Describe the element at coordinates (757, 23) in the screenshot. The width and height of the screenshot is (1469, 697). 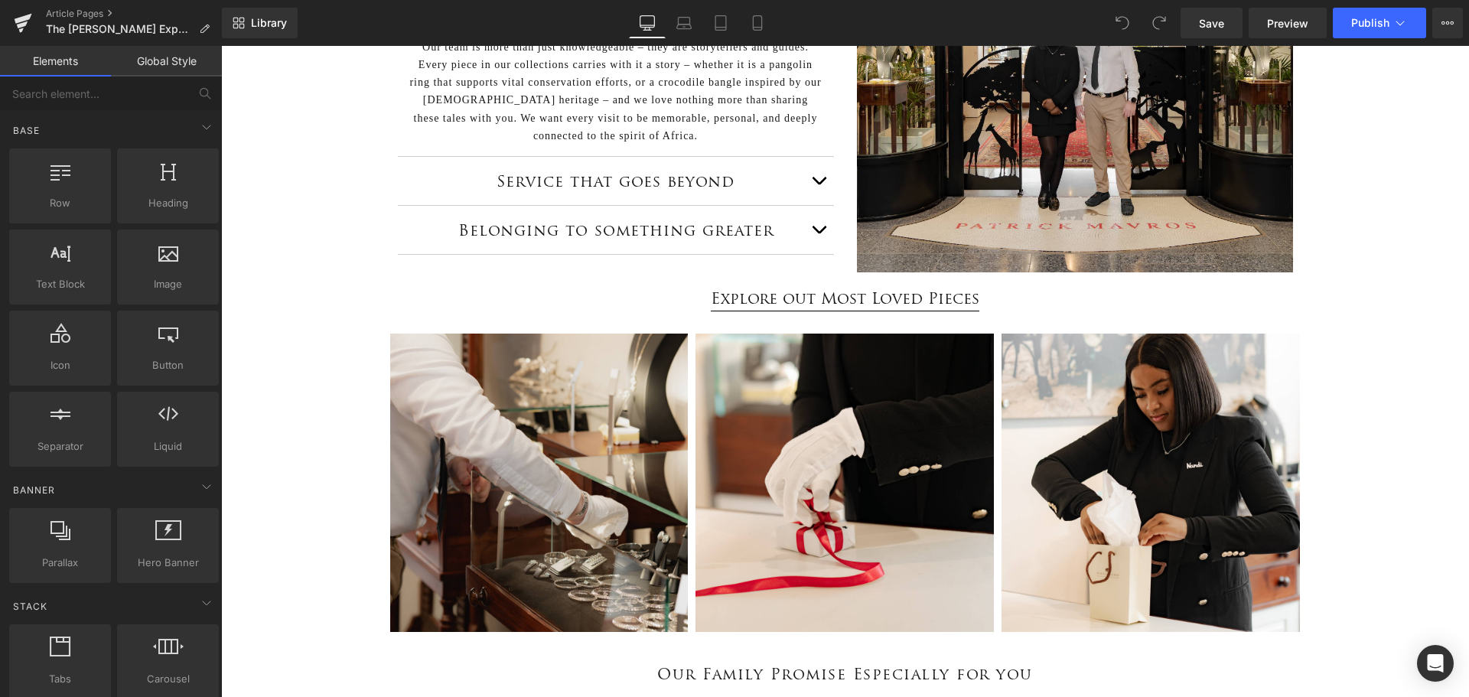
I see `a: Mobile` at that location.